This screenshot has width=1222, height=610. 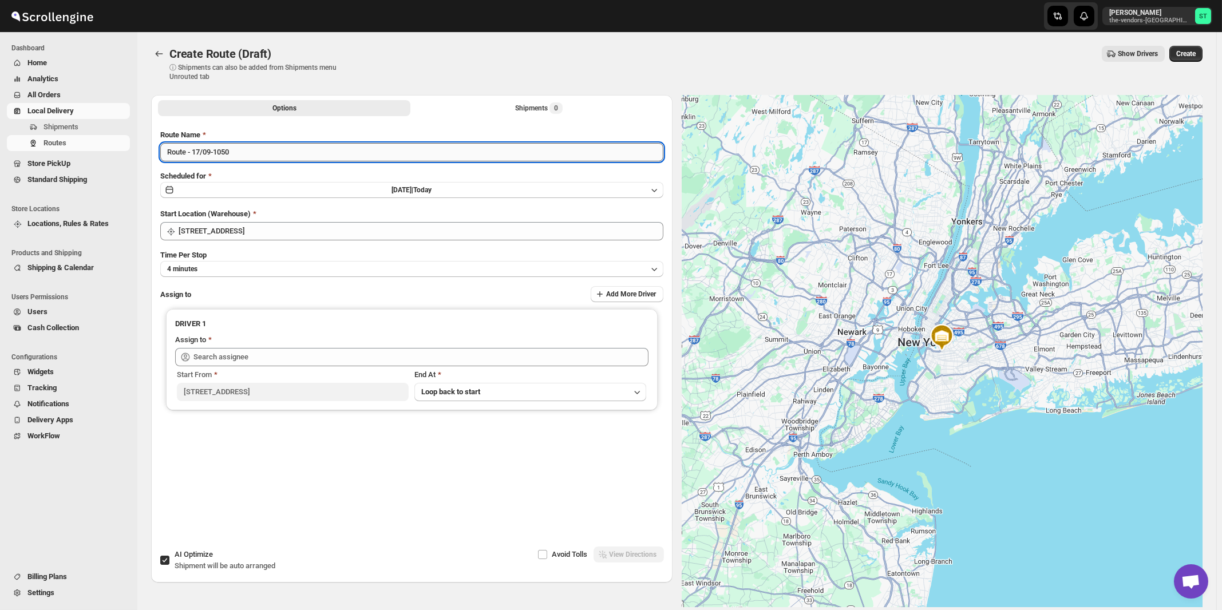 What do you see at coordinates (422, 190) in the screenshot?
I see `span: Today` at bounding box center [422, 190].